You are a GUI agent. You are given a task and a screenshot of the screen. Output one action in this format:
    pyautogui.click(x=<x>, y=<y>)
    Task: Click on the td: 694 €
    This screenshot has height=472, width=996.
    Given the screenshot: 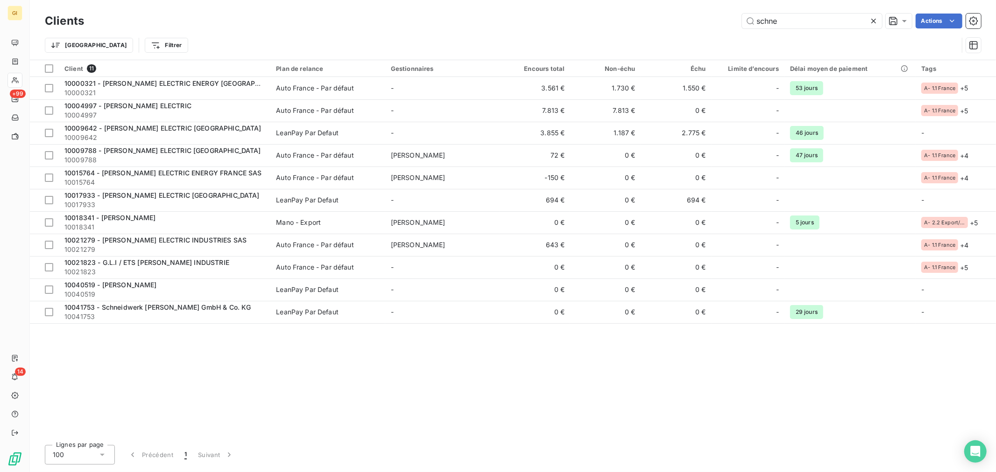 What is the action you would take?
    pyautogui.click(x=676, y=200)
    